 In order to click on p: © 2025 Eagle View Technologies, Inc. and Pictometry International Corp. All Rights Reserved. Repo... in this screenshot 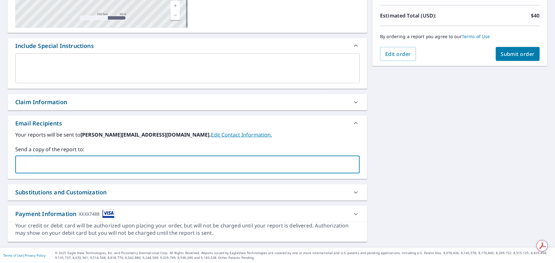, I will do `click(304, 256)`.